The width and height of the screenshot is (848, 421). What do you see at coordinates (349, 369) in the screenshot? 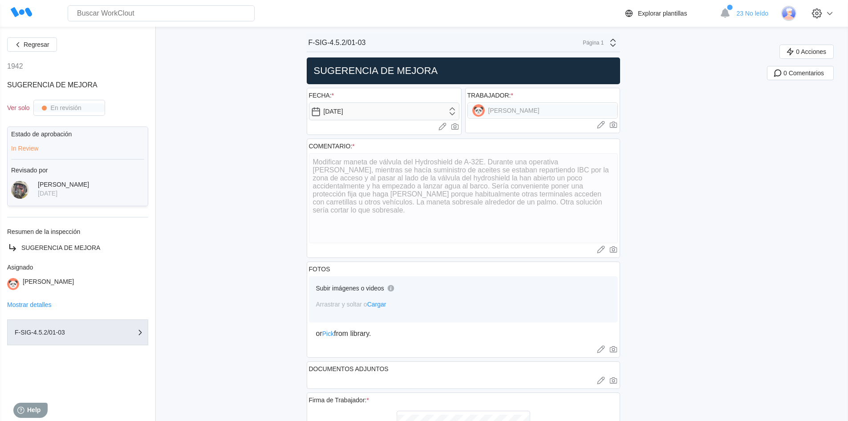
I see `div: DOCUMENTOS ADJUNTOS` at bounding box center [349, 369].